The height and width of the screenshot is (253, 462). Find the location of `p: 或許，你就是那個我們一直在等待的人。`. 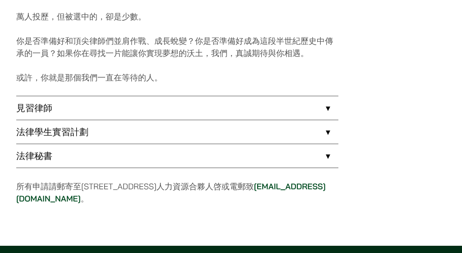

p: 或許，你就是那個我們一直在等待的人。 is located at coordinates (177, 77).